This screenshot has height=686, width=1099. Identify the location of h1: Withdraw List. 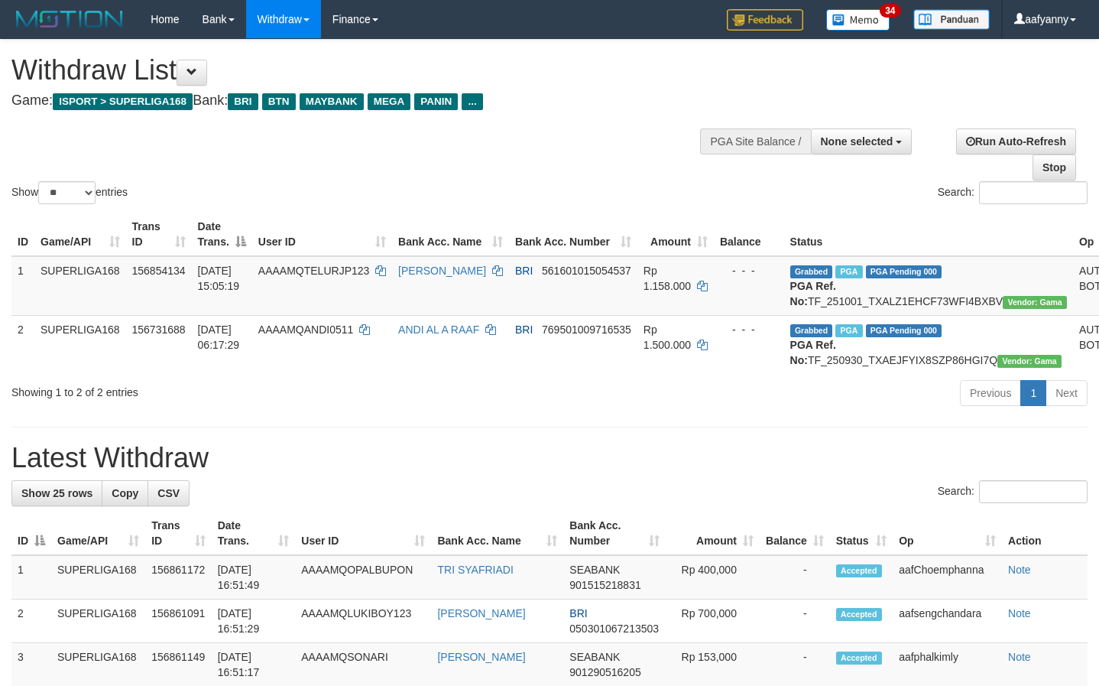
(365, 70).